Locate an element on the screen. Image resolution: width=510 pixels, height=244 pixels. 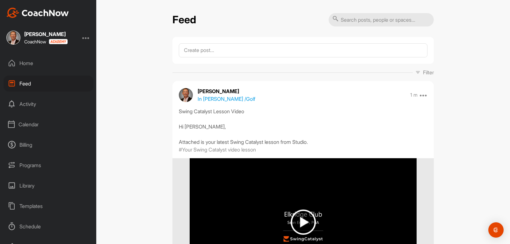
div: Schedule is located at coordinates (48, 226).